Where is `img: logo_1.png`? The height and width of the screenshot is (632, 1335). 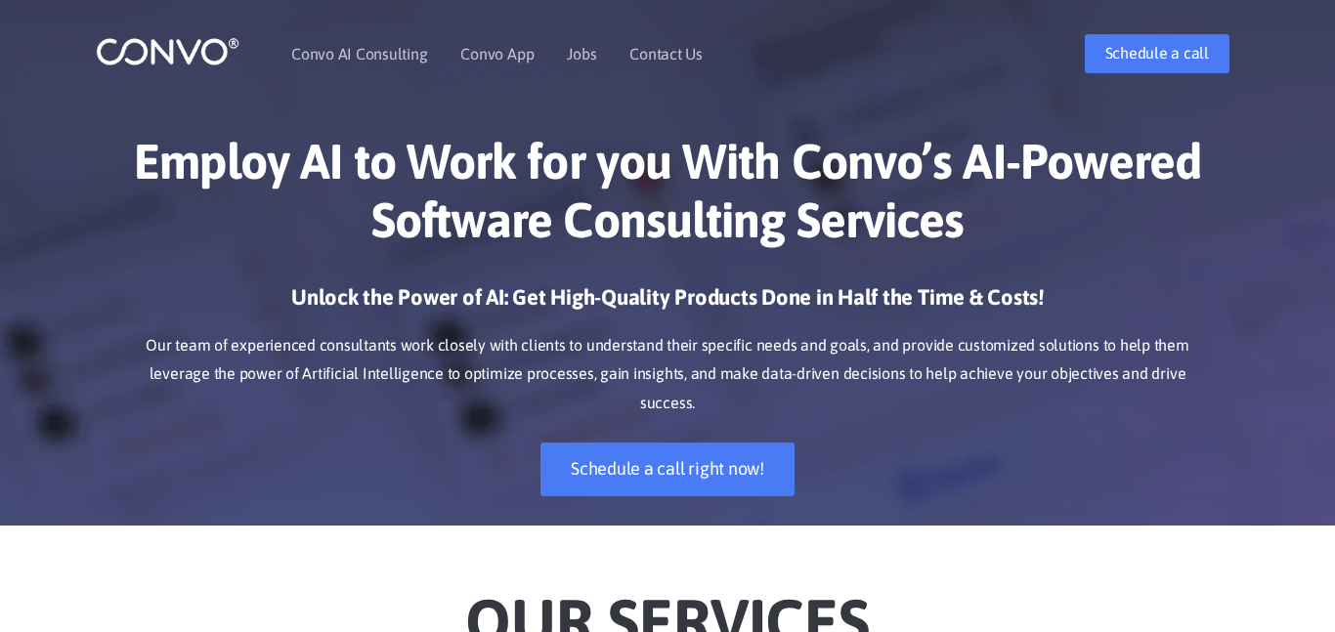 img: logo_1.png is located at coordinates (167, 51).